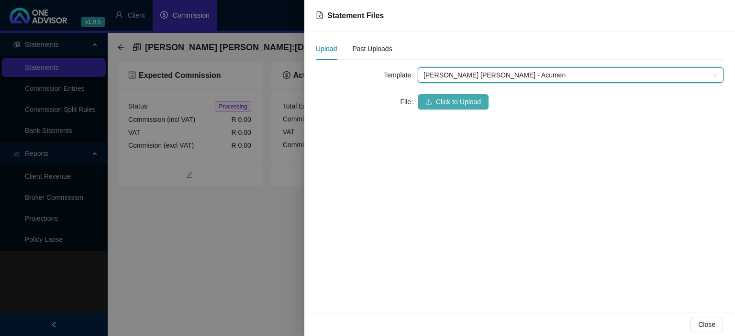 The width and height of the screenshot is (735, 336). Describe the element at coordinates (458, 102) in the screenshot. I see `span: Click to Upload` at that location.